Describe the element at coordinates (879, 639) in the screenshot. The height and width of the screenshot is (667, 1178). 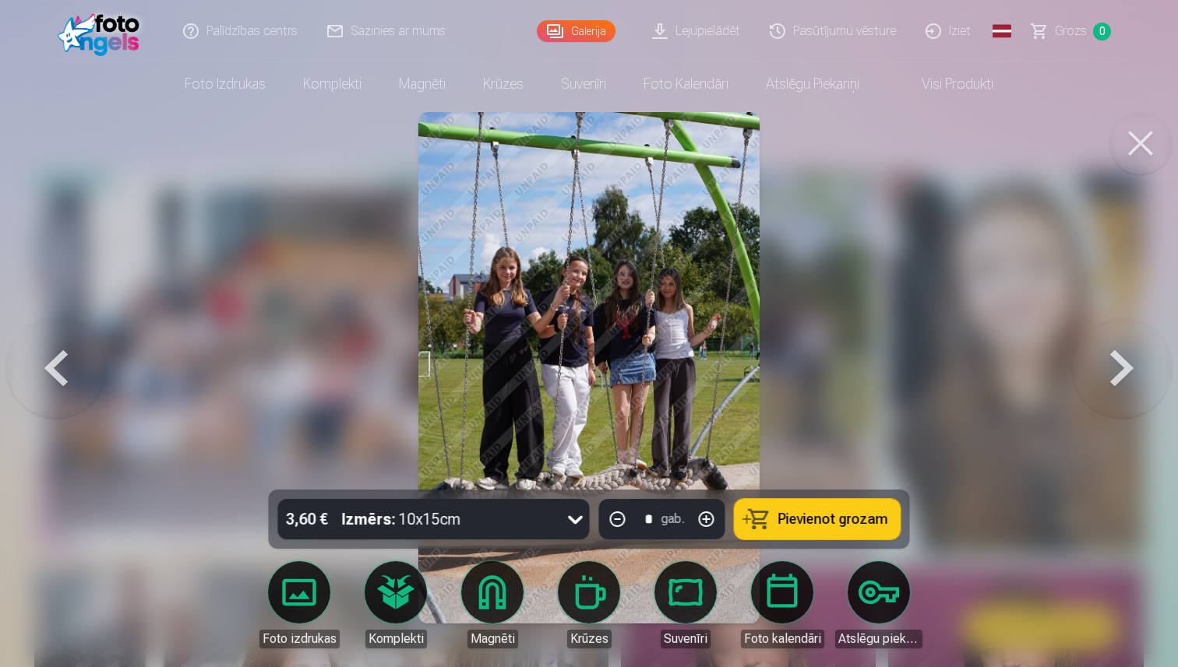
I see `div: Atslēgu piekariņi` at that location.